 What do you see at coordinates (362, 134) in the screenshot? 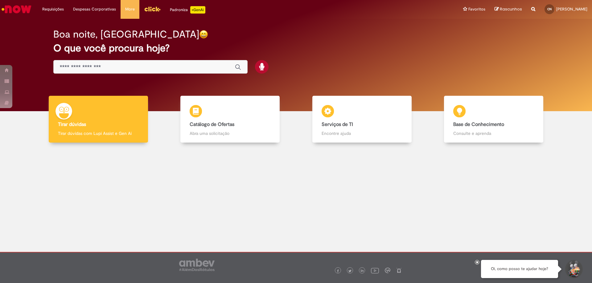
I see `p: Encontre ajuda` at bounding box center [362, 134].